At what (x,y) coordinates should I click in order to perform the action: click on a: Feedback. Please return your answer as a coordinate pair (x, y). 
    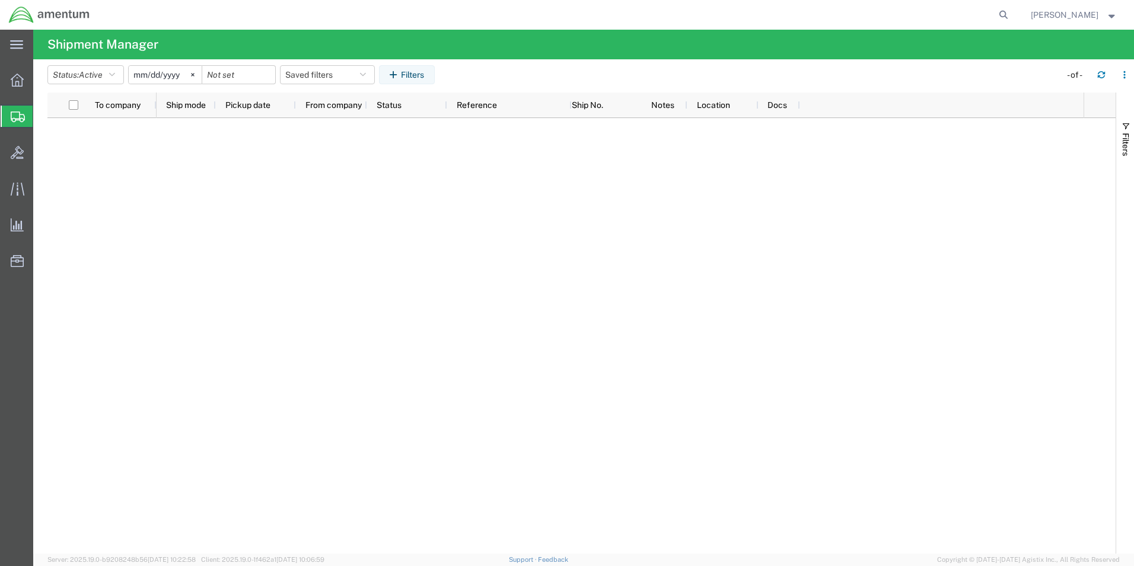
    Looking at the image, I should click on (553, 559).